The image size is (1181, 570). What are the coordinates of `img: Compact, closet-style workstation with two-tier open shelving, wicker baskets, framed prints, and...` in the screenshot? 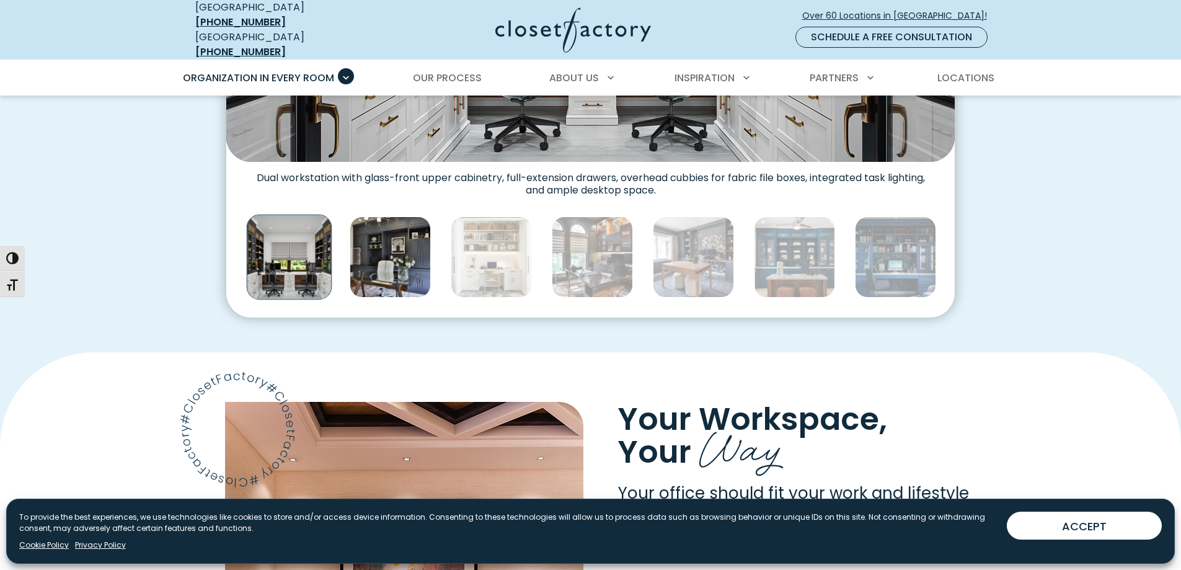 It's located at (491, 257).